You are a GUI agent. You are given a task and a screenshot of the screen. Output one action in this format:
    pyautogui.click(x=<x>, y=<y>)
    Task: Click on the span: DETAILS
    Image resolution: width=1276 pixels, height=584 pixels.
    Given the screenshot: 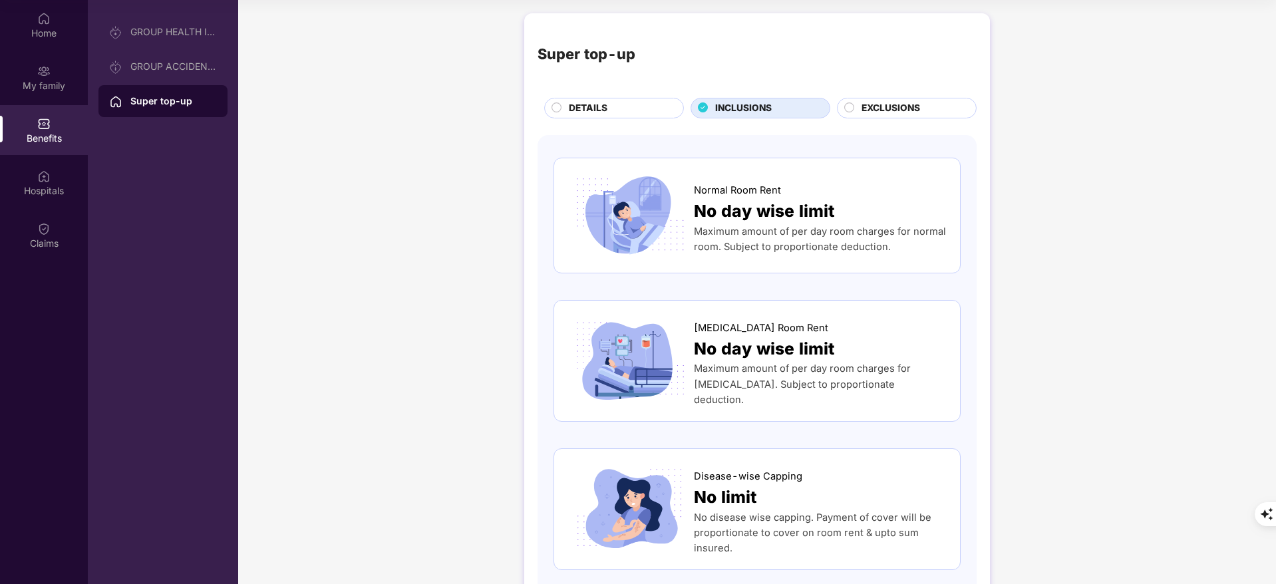 What is the action you would take?
    pyautogui.click(x=588, y=108)
    